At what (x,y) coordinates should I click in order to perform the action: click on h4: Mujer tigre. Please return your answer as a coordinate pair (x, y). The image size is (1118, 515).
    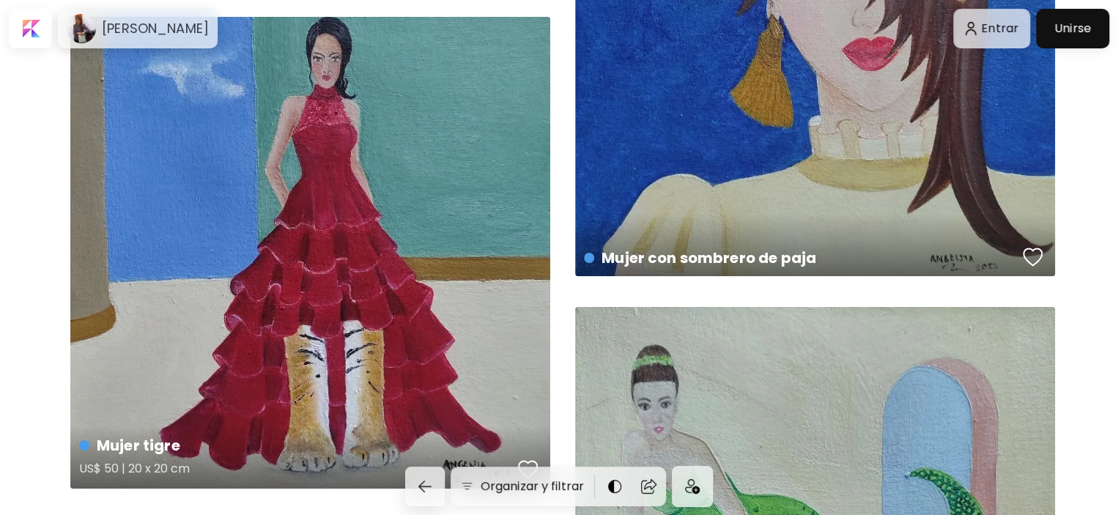
    Looking at the image, I should click on (296, 445).